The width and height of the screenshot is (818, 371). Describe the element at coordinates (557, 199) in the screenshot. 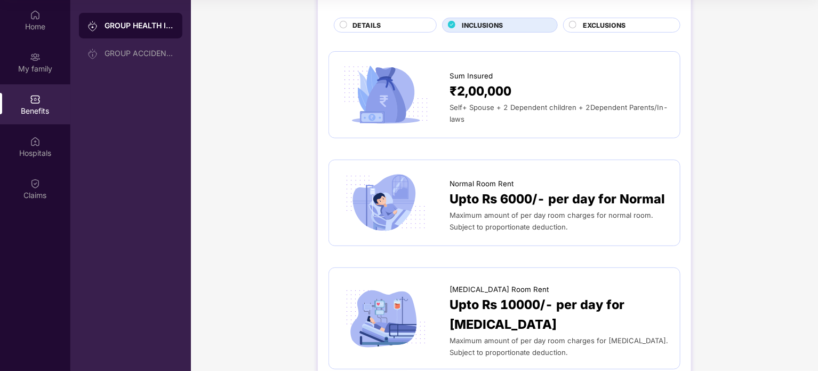

I see `span: Upto Rs 6000/- per day for Normal` at that location.